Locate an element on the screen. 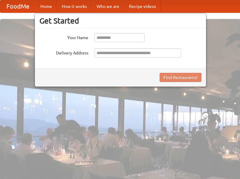 Image resolution: width=240 pixels, height=179 pixels. label: Your Name is located at coordinates (64, 37).